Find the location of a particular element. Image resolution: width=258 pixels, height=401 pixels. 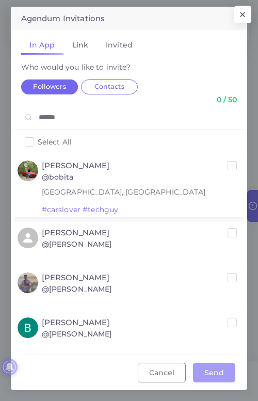

a: Invited is located at coordinates (119, 45).